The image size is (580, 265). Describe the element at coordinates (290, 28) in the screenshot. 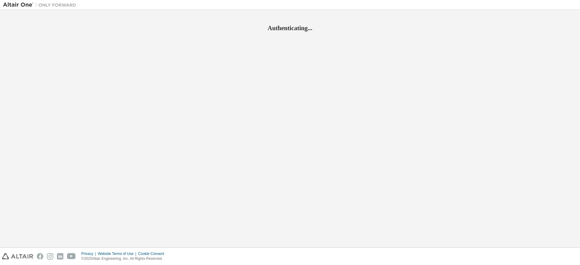

I see `h2: Authenticating...` at that location.